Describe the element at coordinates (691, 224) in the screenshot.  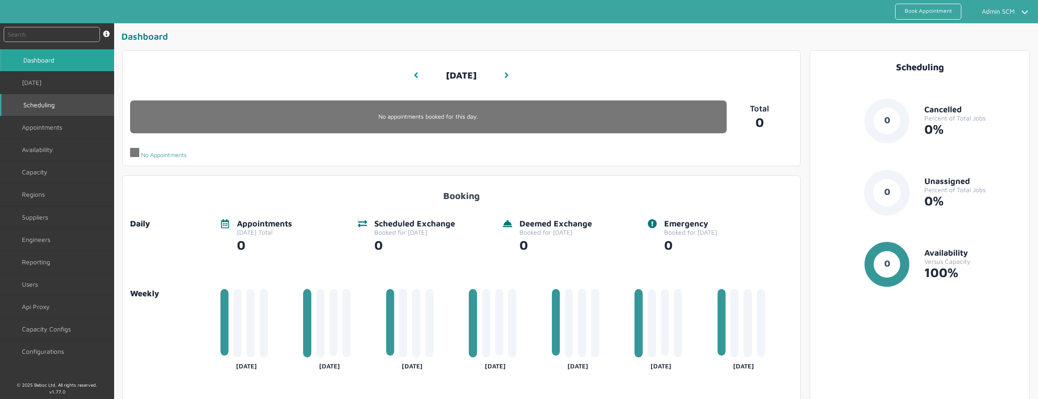
I see `div: Emergency` at that location.